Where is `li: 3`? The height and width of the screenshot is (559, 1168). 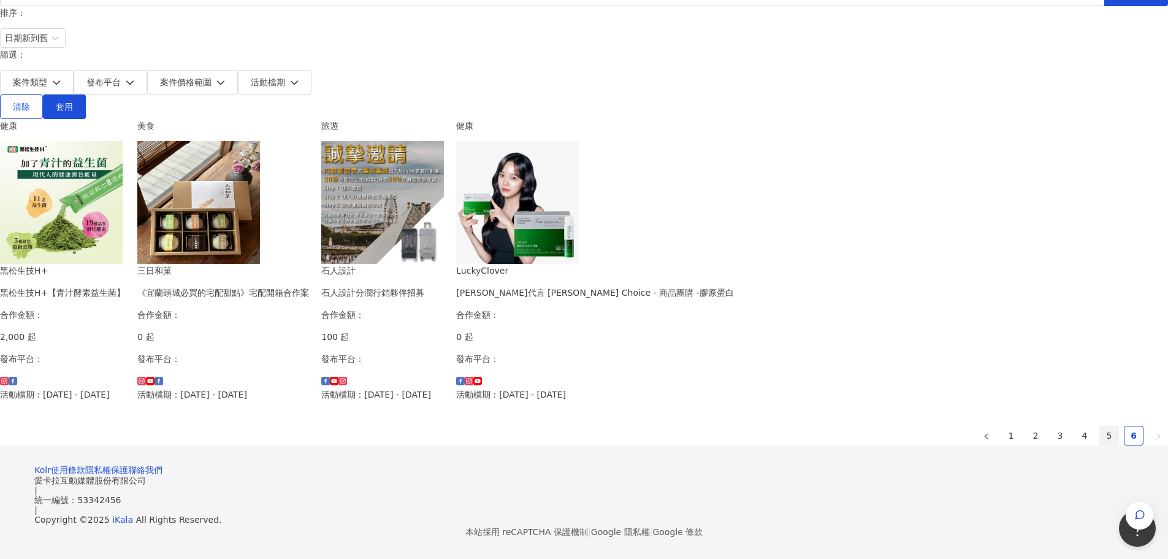 li: 3 is located at coordinates (1060, 435).